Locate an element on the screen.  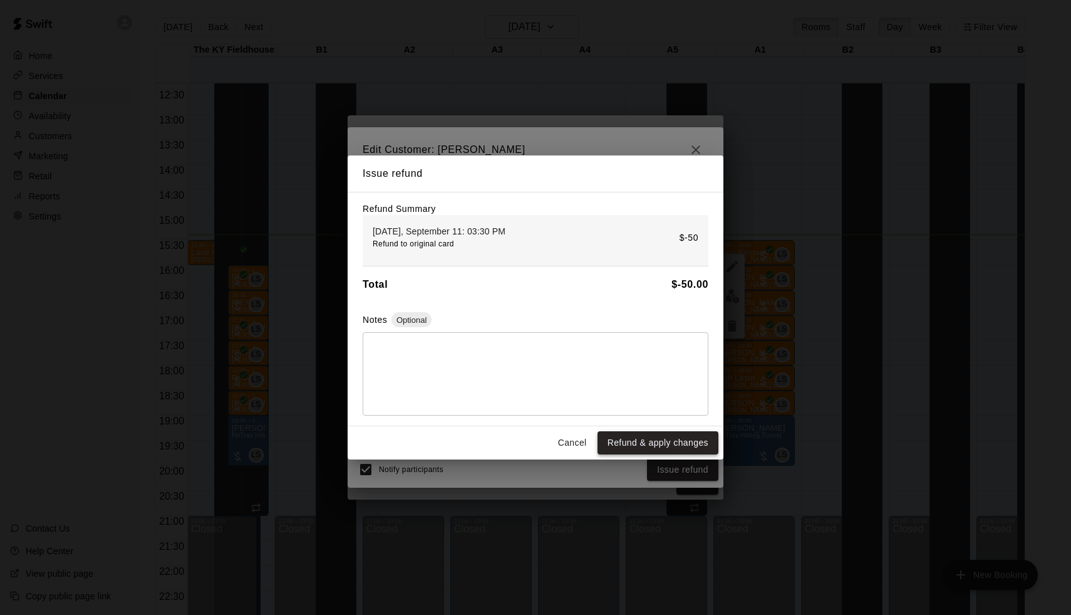
h6: $ -50.00 is located at coordinates (690, 284).